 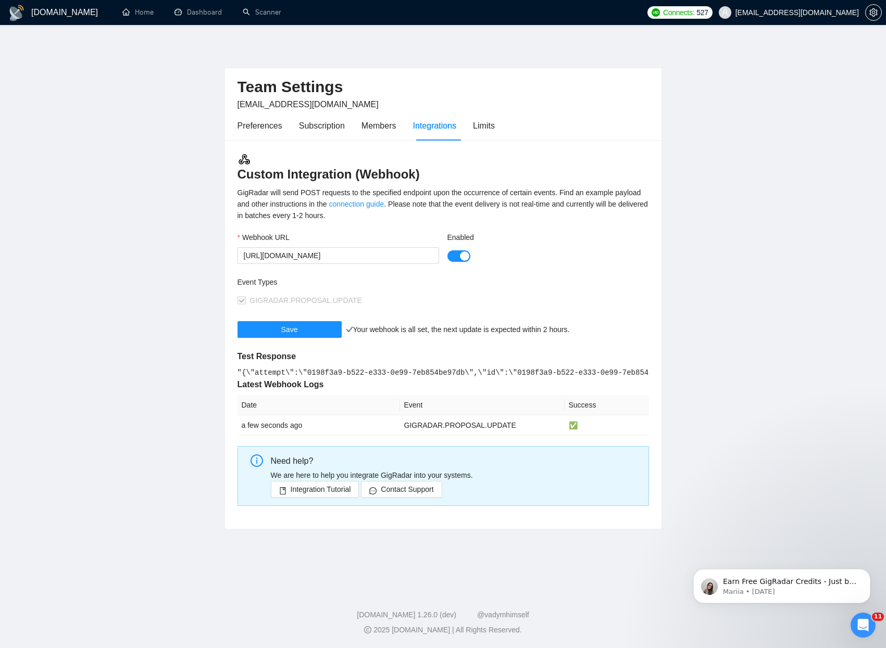 What do you see at coordinates (368, 630) in the screenshot?
I see `span: copyright` at bounding box center [368, 630].